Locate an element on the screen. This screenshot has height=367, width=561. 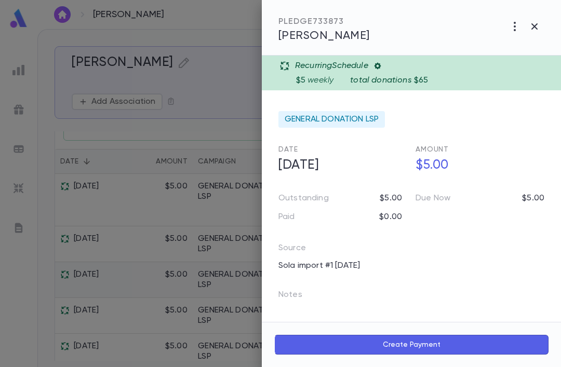
p: Source is located at coordinates (292, 250).